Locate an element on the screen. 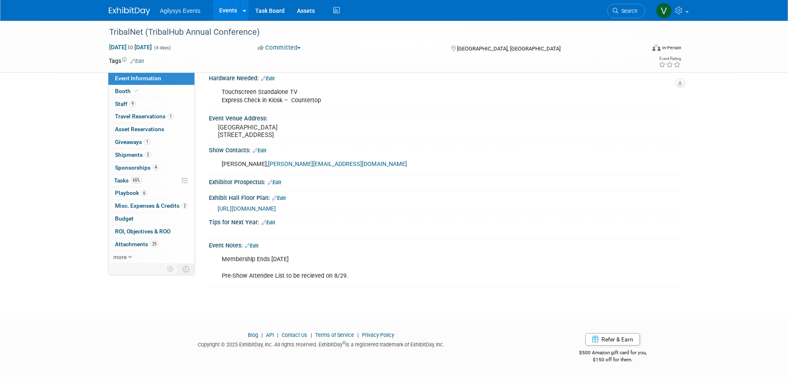 The width and height of the screenshot is (788, 377). span: Budget is located at coordinates (124, 218).